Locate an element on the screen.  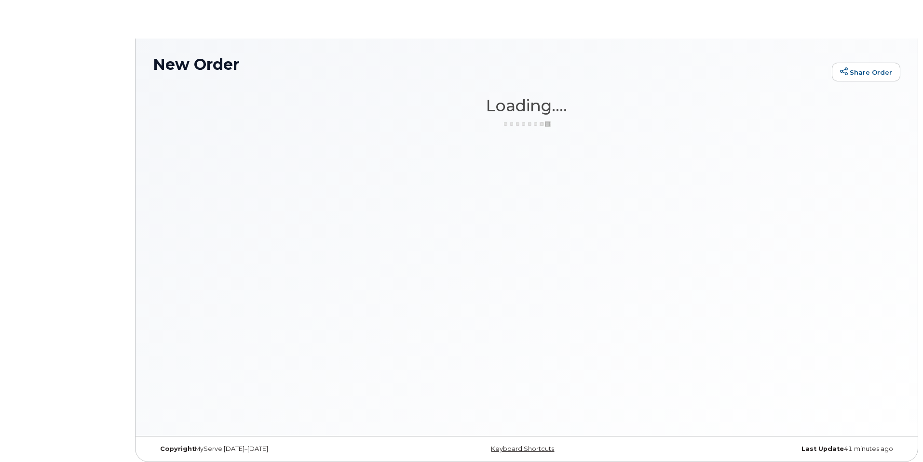
div: 41 minutes ago is located at coordinates (775, 449).